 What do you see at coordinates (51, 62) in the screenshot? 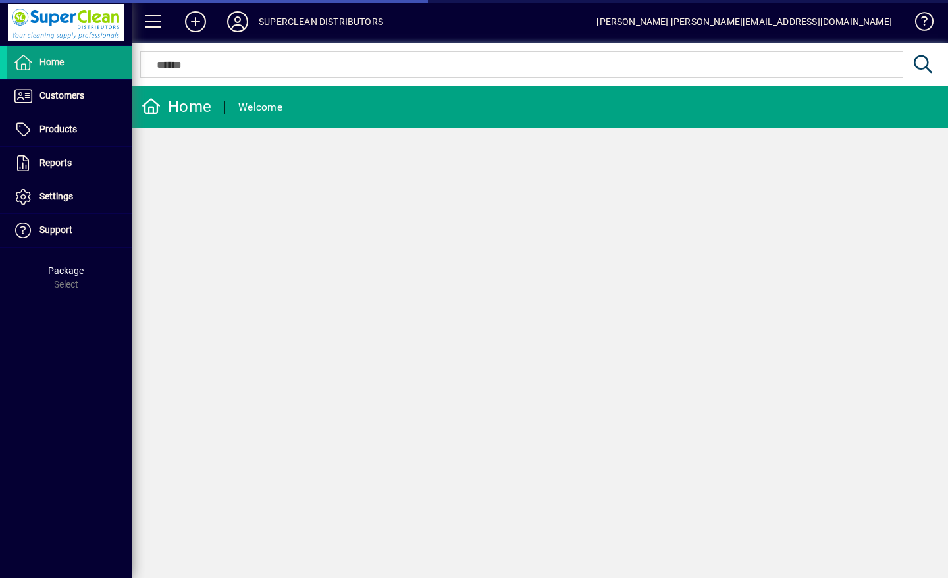
I see `span: Home` at bounding box center [51, 62].